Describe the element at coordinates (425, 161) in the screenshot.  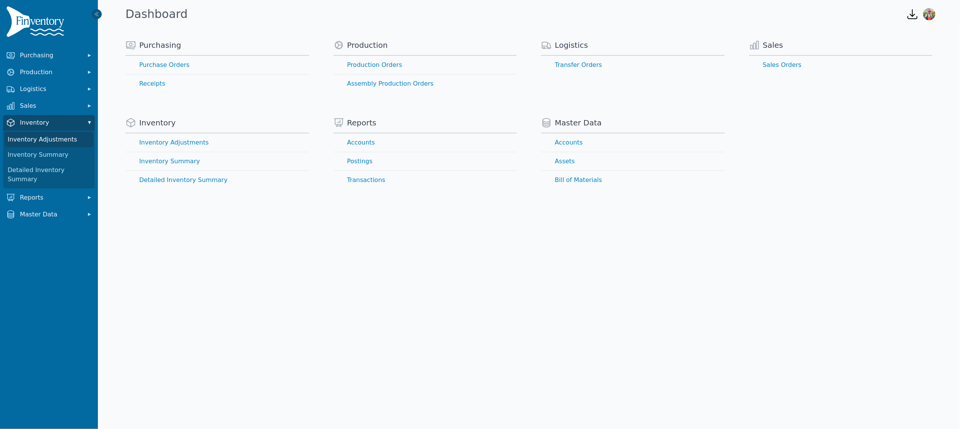
I see `a: Postings` at that location.